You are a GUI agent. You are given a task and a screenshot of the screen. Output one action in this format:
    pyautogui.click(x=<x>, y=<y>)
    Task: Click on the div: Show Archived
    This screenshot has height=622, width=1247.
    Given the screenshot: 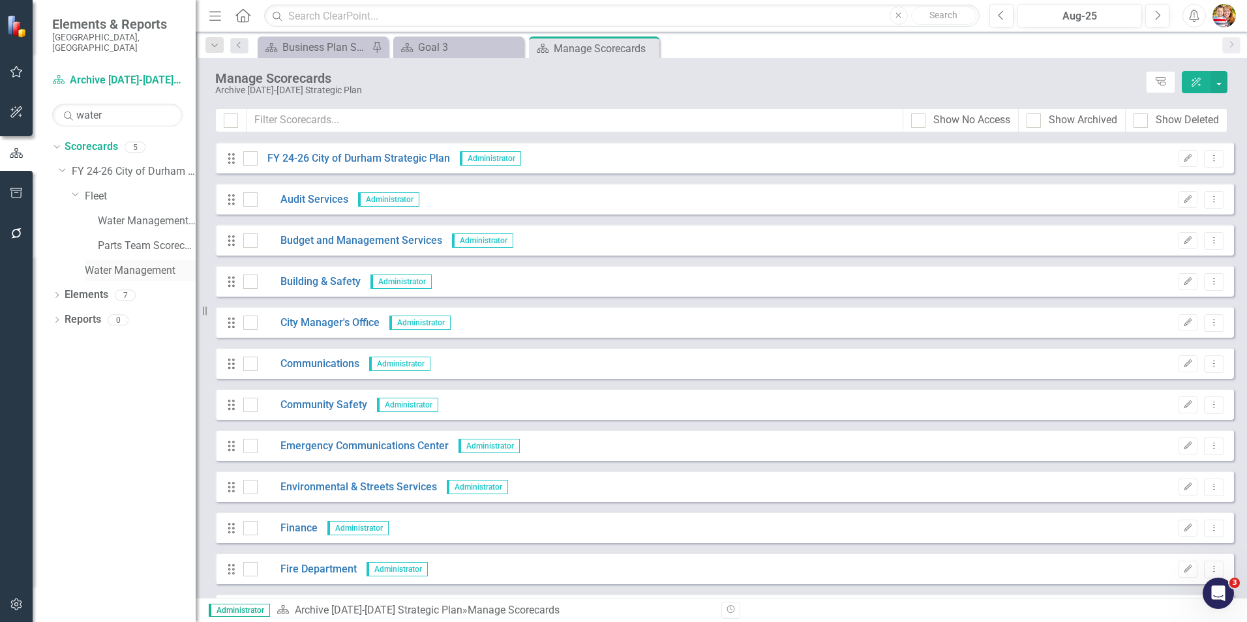 What is the action you would take?
    pyautogui.click(x=1082, y=120)
    